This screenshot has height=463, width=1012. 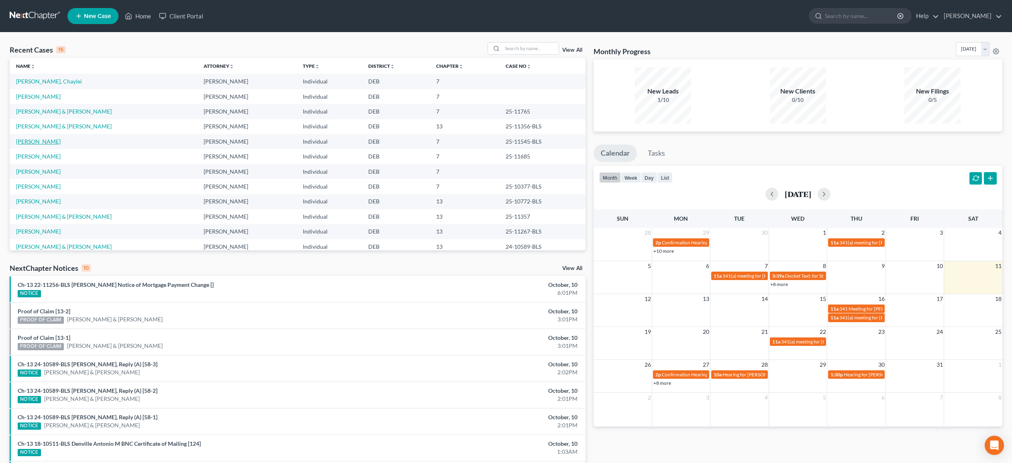 I want to click on span: 17, so click(x=940, y=299).